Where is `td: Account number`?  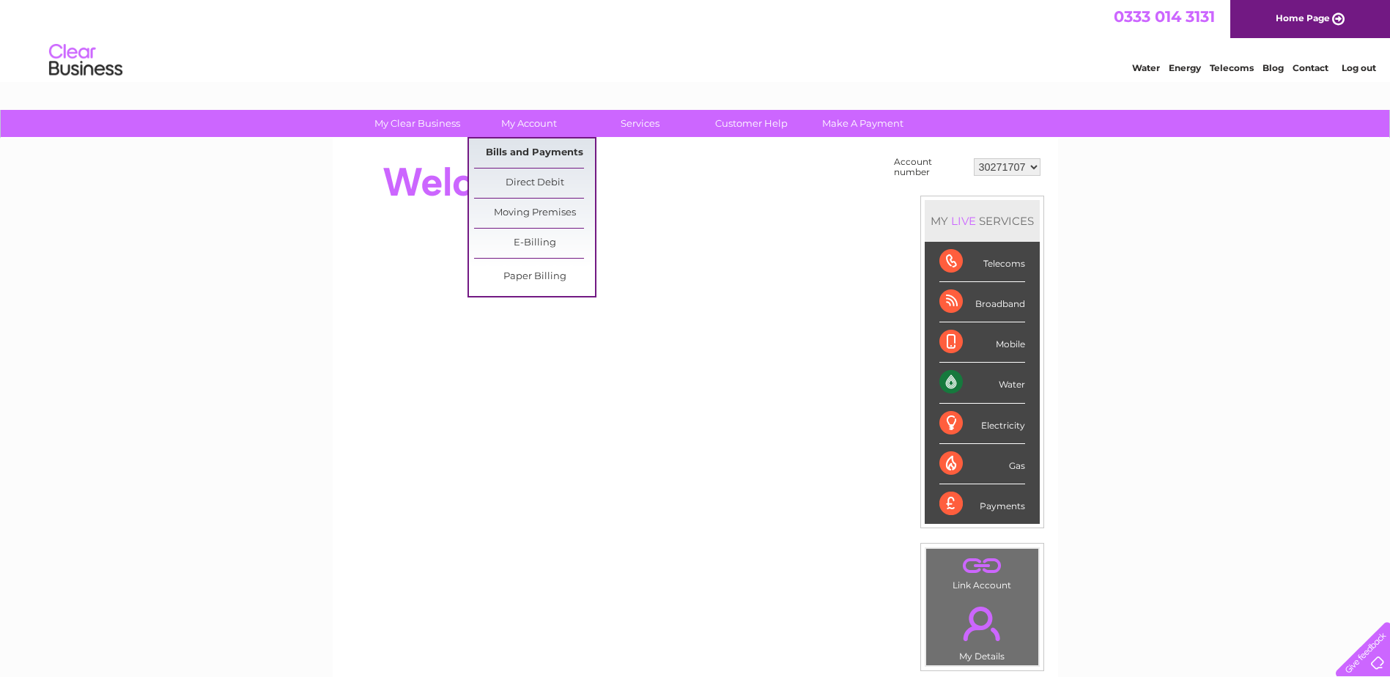
td: Account number is located at coordinates (930, 167).